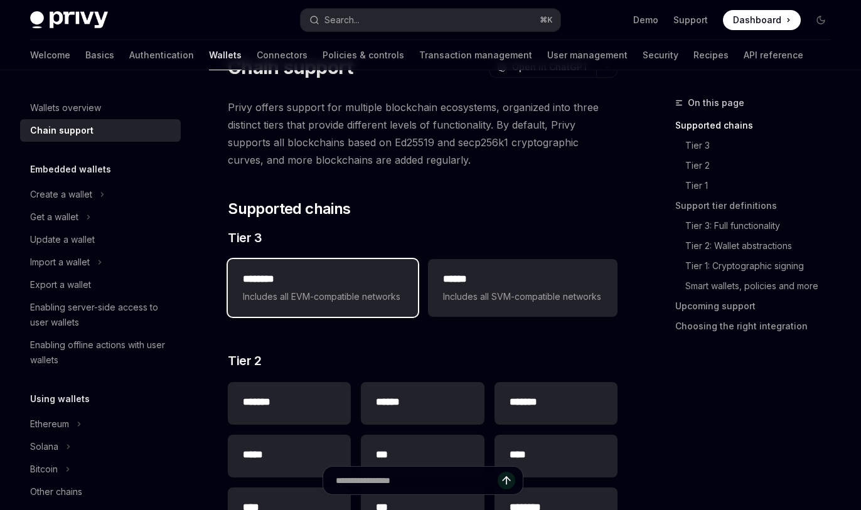 This screenshot has width=861, height=510. What do you see at coordinates (161, 55) in the screenshot?
I see `a: Authentication` at bounding box center [161, 55].